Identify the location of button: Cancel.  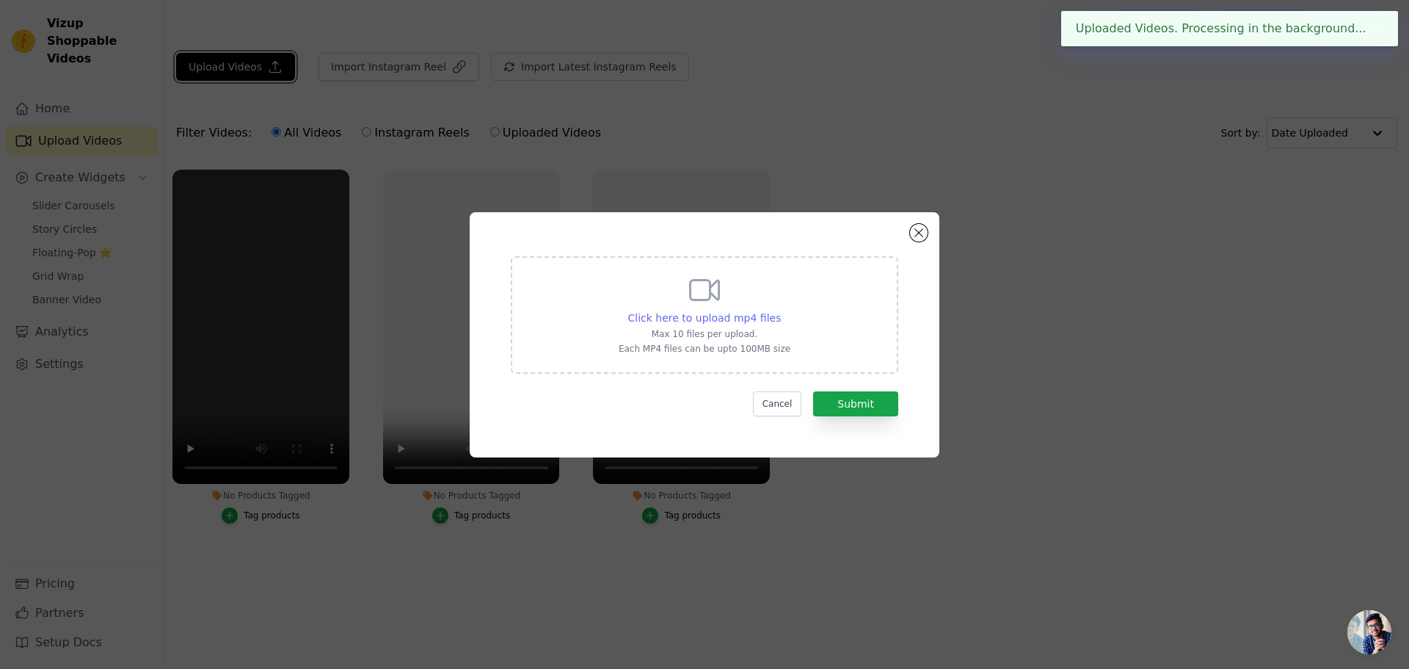
(777, 404).